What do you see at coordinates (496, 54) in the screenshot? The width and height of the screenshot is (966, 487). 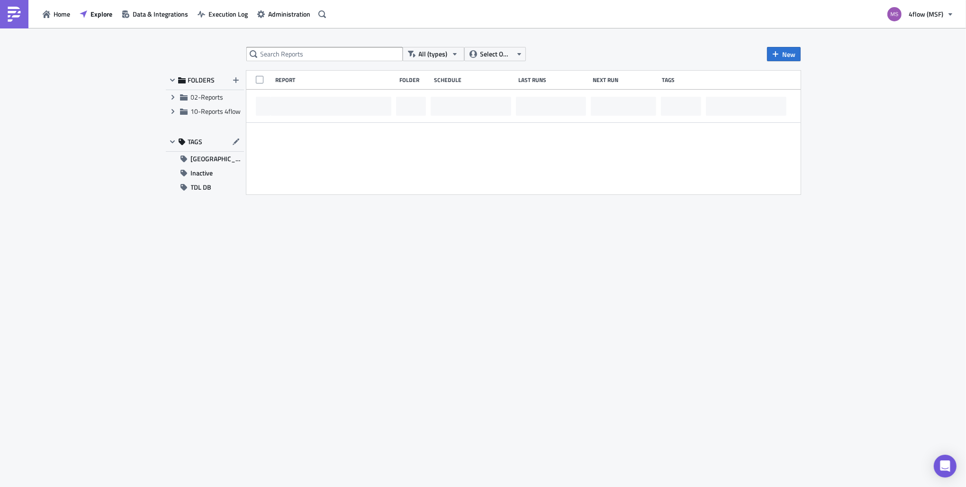 I see `span: Select Owner` at bounding box center [496, 54].